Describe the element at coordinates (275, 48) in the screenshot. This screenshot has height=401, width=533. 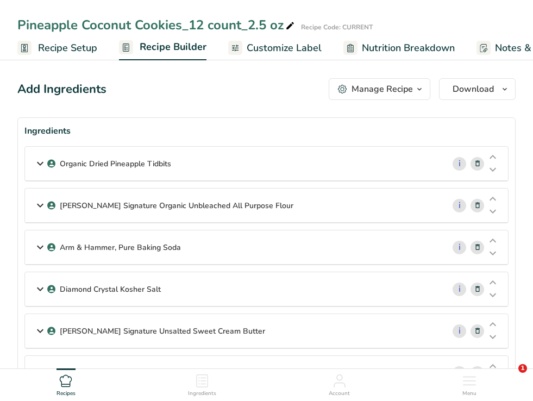
I see `a: Customize Label` at that location.